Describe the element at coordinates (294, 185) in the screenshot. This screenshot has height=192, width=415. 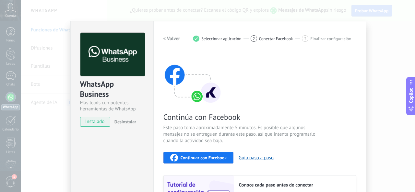
I see `h2: Conoce cada paso antes de conectar` at that location.